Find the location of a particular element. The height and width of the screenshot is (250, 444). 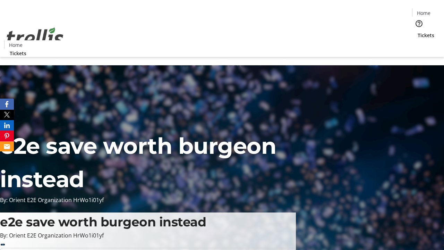

button: Help is located at coordinates (419, 24).